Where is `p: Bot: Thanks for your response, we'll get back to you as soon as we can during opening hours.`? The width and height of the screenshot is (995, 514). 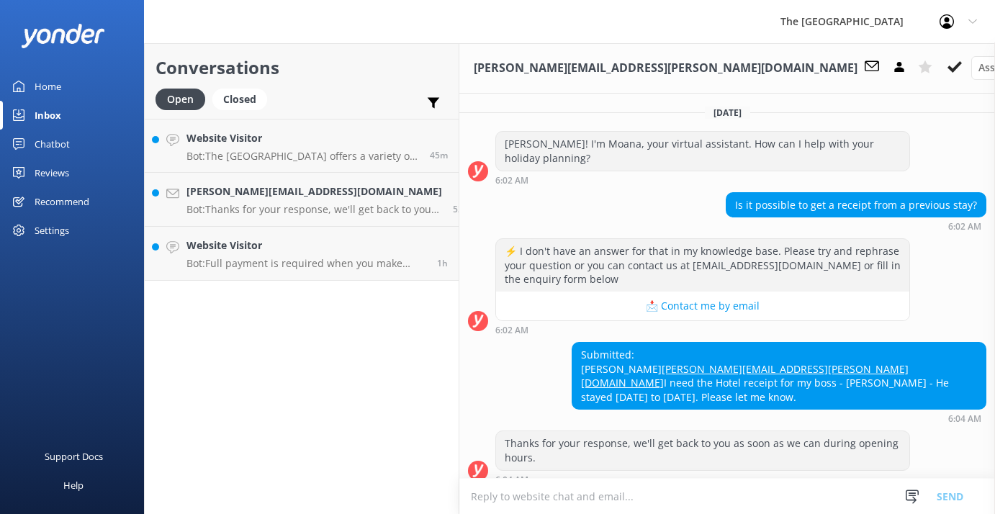
p: Bot: Thanks for your response, we'll get back to you as soon as we can during opening hours. is located at coordinates (314, 209).